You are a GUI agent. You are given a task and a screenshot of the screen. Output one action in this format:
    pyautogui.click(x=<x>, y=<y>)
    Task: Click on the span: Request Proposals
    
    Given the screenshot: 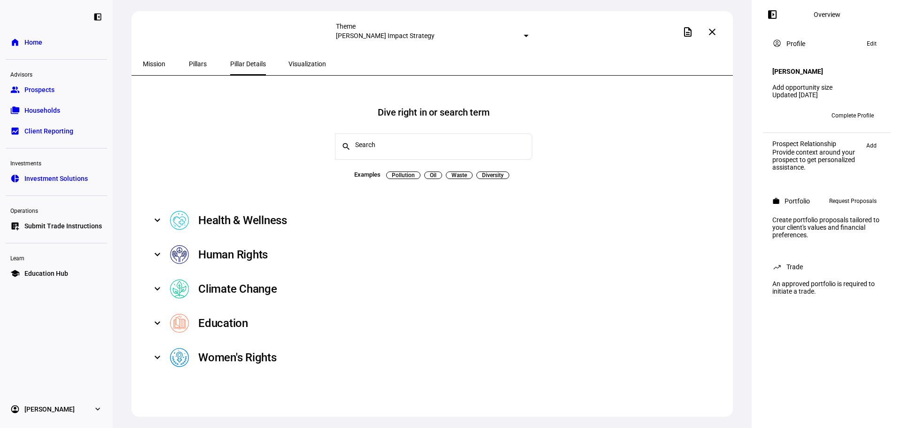 What is the action you would take?
    pyautogui.click(x=853, y=201)
    